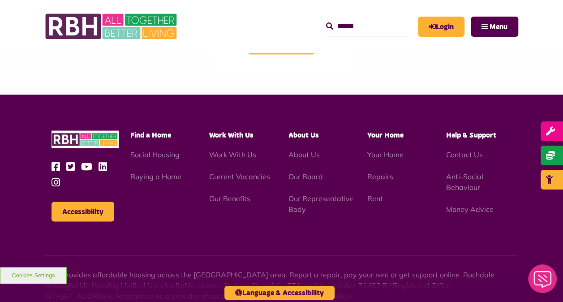 The height and width of the screenshot is (302, 563). I want to click on button: Language & Accessibility, so click(279, 292).